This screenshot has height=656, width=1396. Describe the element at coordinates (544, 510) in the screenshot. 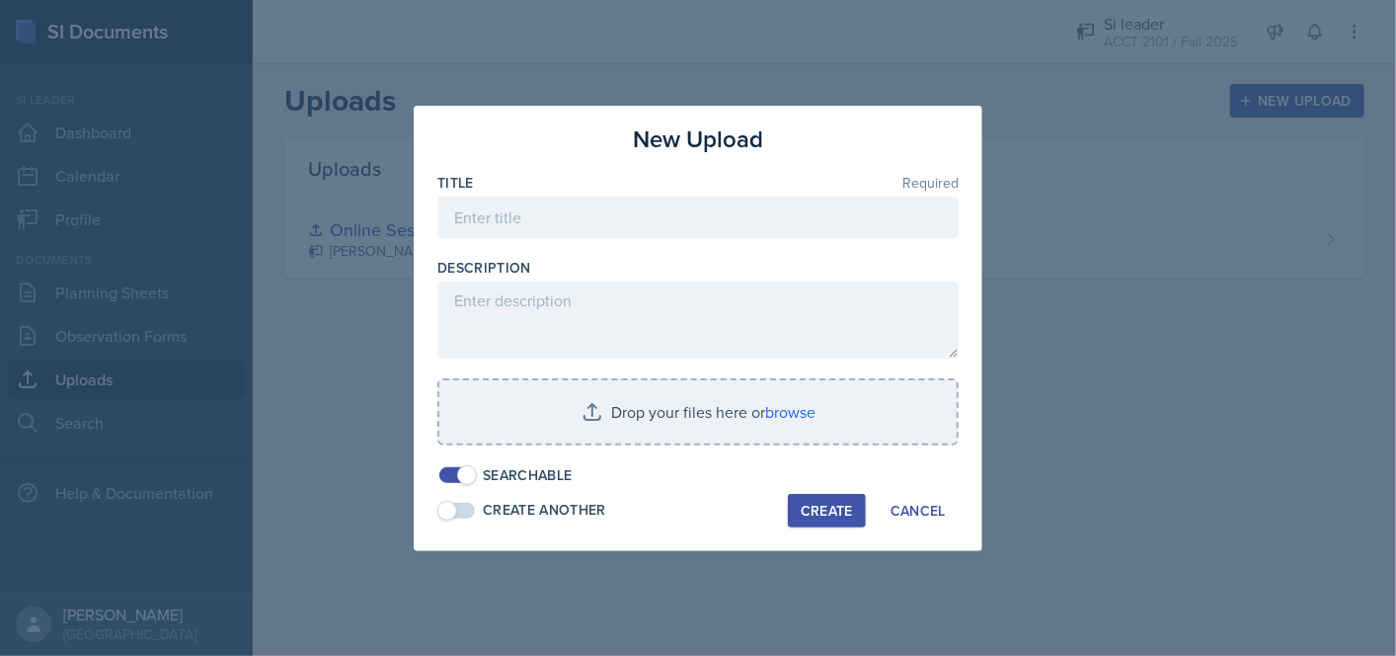

I see `div: Create Another` at that location.